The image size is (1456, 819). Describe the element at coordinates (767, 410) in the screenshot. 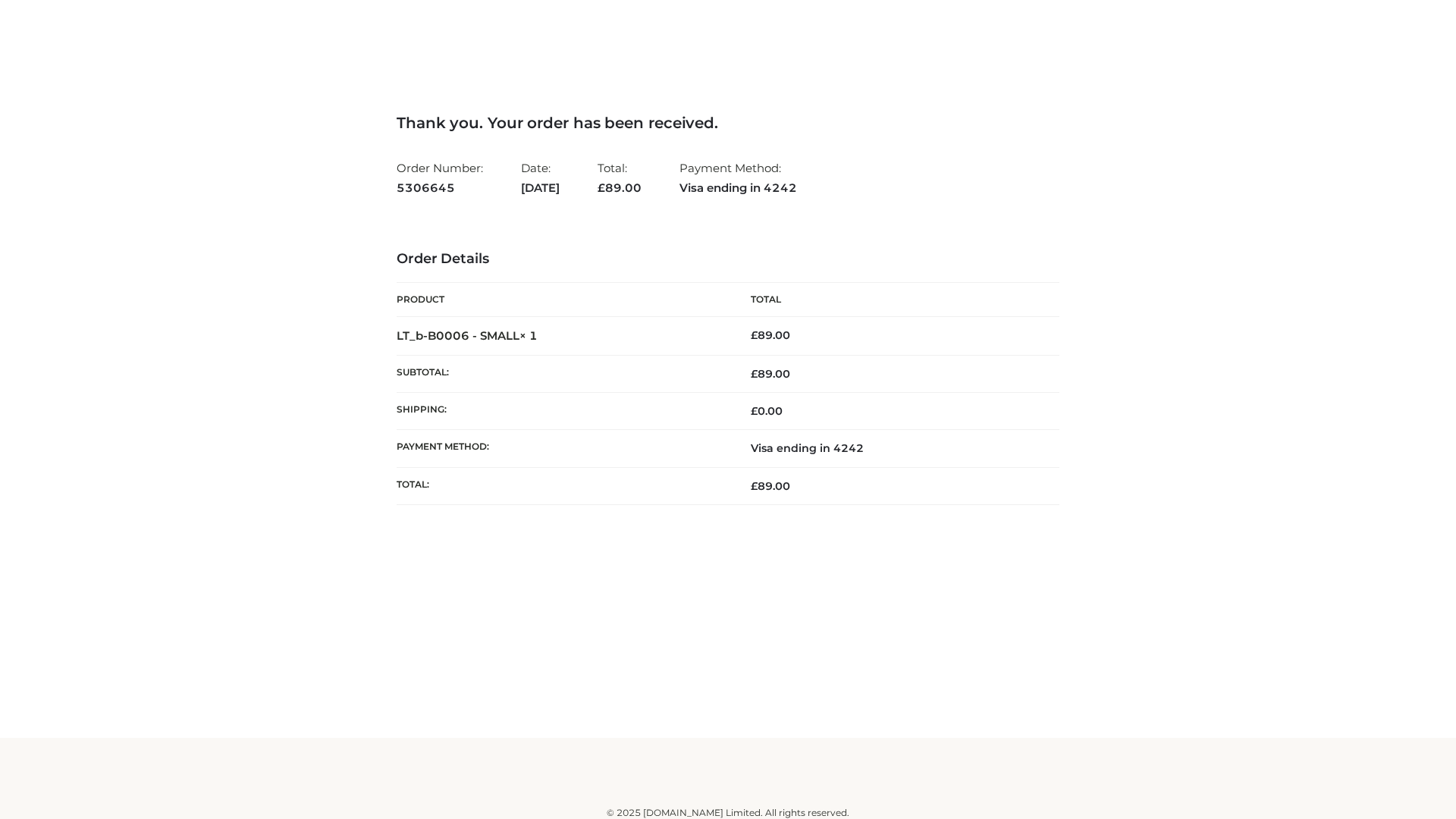

I see `bdi: 0.00` at that location.